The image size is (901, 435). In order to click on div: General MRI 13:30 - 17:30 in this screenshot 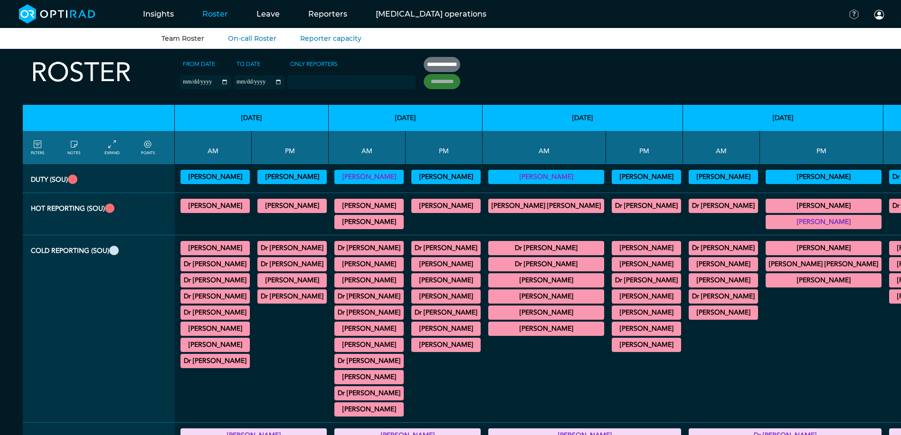, I will do `click(292, 264)`.